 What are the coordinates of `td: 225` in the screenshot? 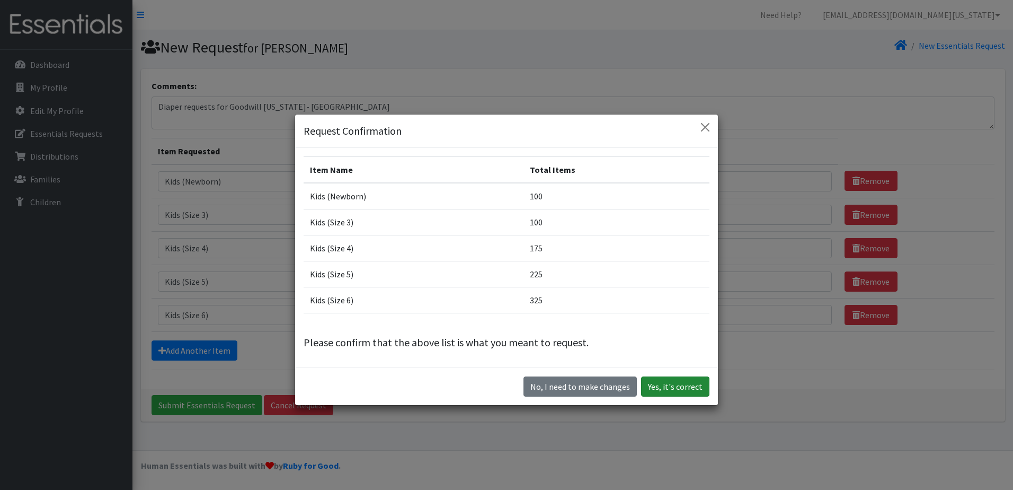 It's located at (616, 274).